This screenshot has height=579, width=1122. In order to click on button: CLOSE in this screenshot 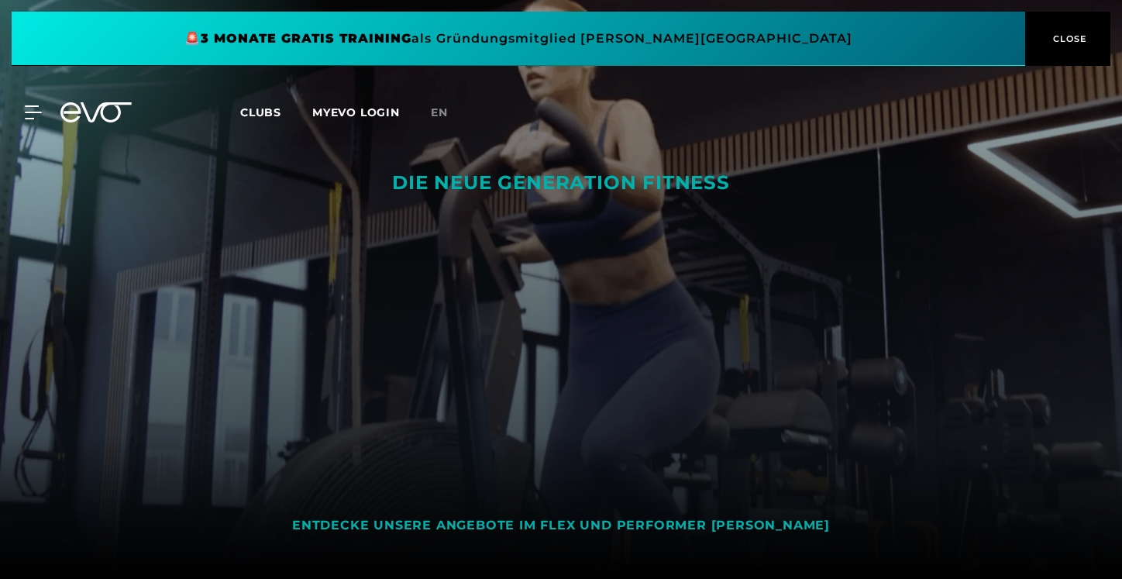, I will do `click(1068, 39)`.